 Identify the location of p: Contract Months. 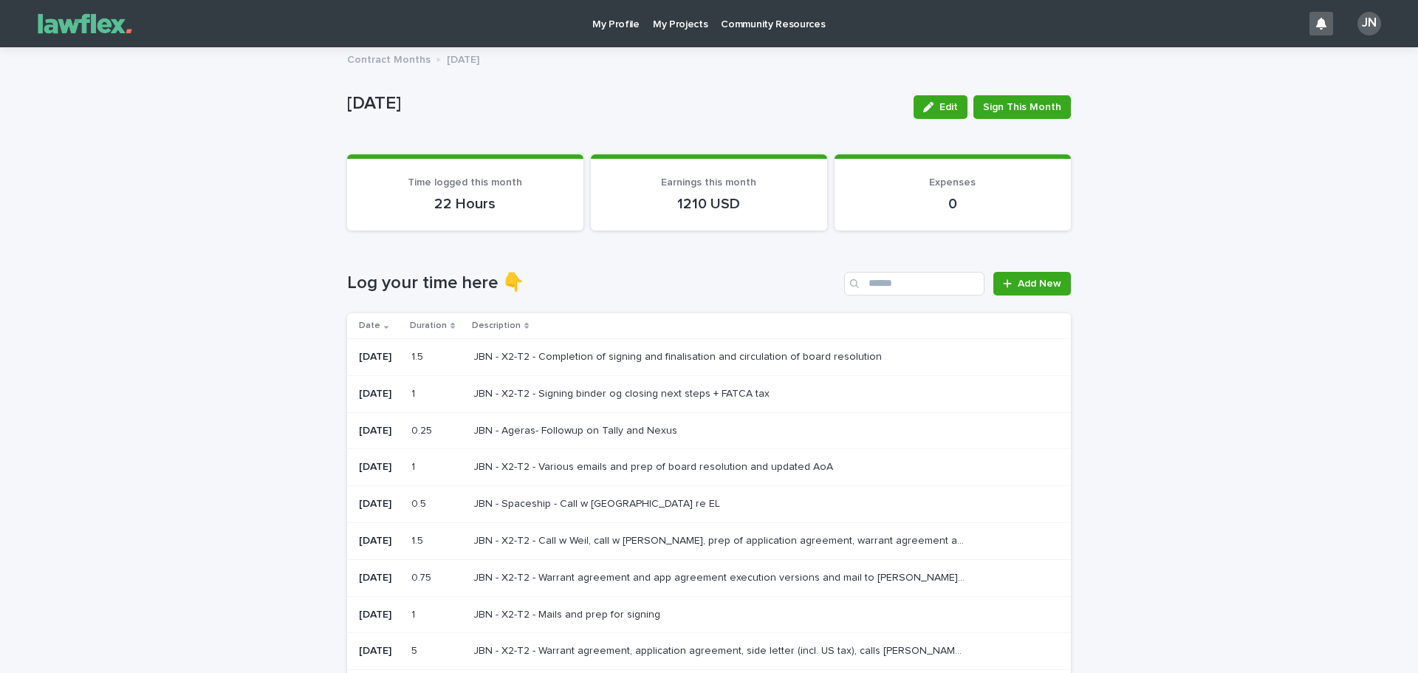
(388, 58).